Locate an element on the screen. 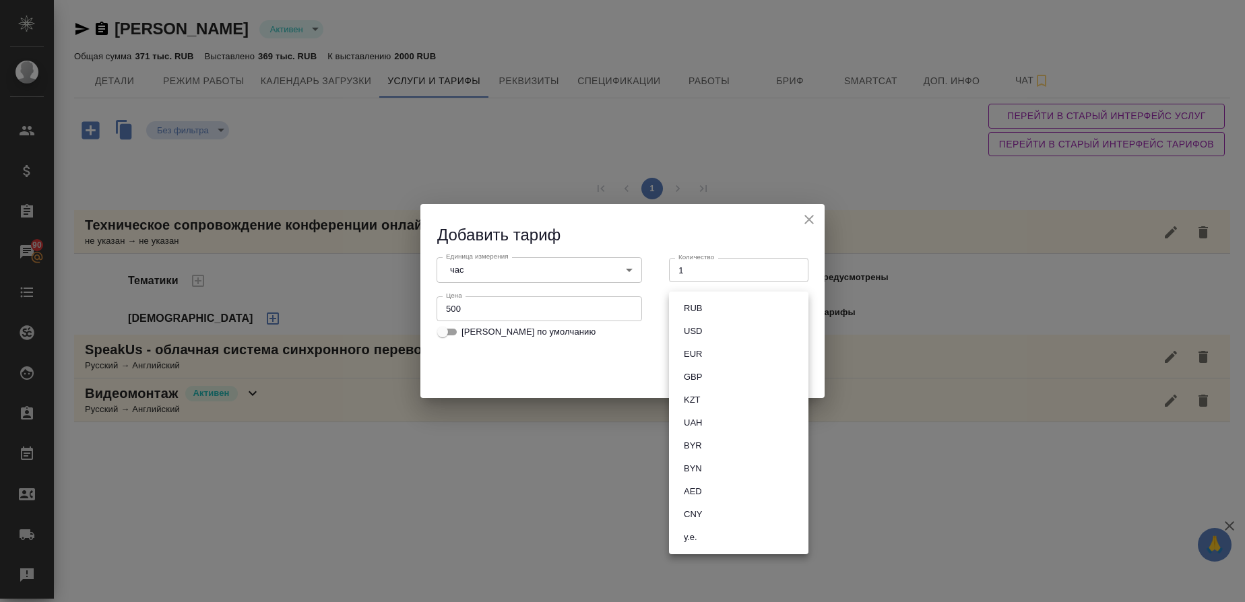  button: EUR is located at coordinates (692, 354).